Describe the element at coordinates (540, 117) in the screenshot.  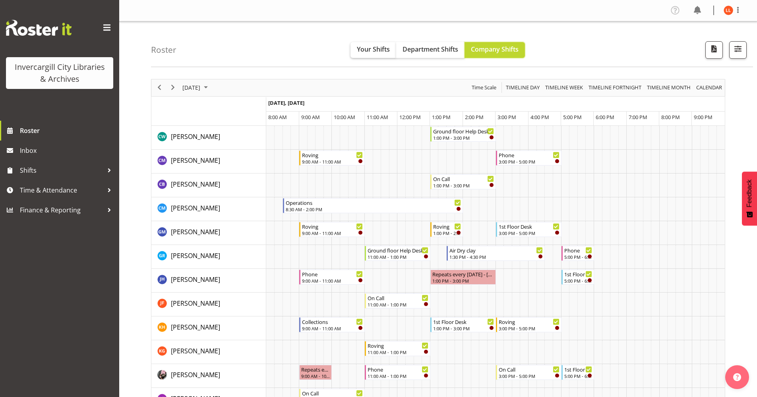
I see `span: 4:00 PM` at that location.